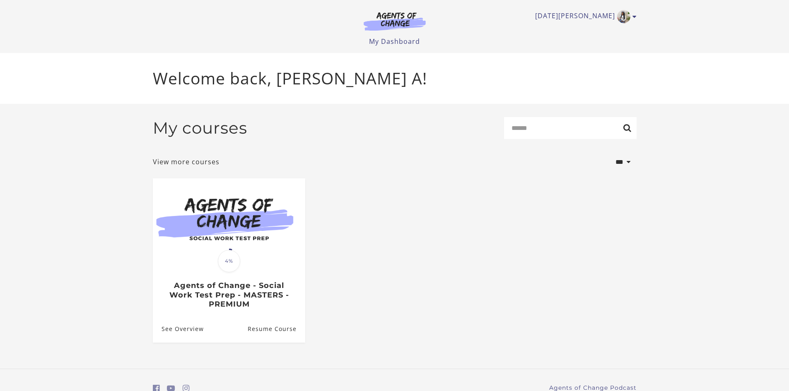 This screenshot has width=789, height=391. I want to click on a: Toggle menu, so click(583, 17).